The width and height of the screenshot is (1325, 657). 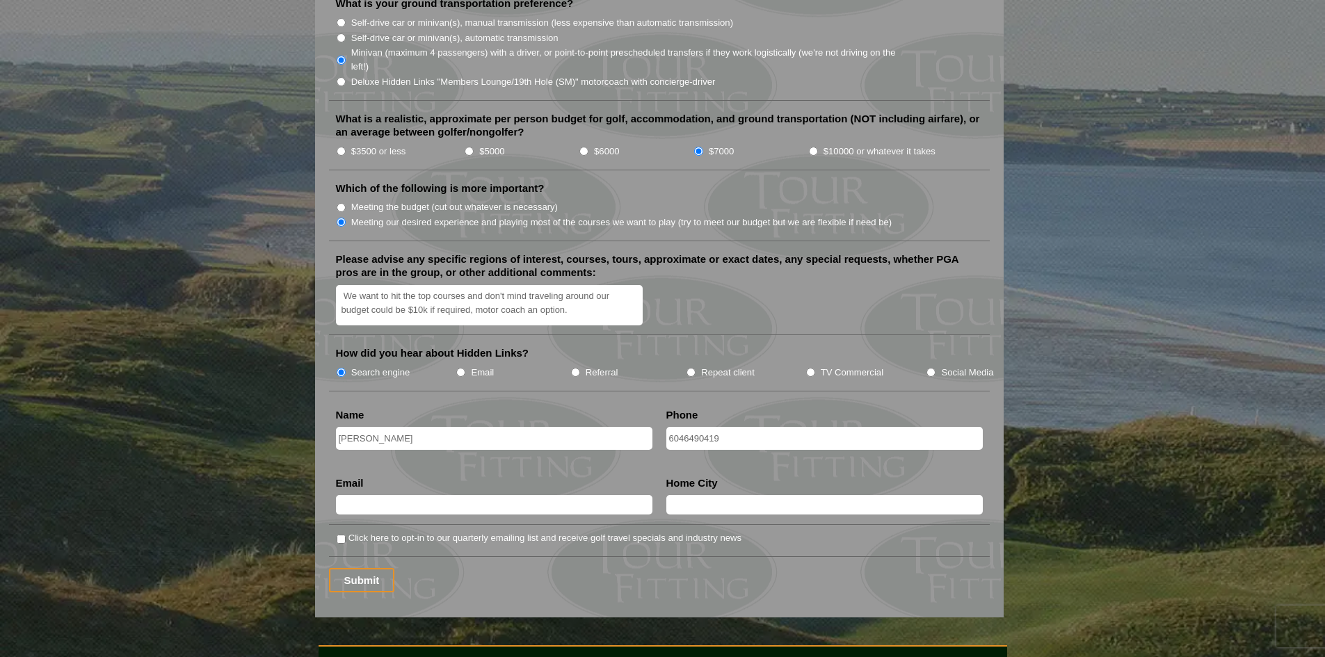 I want to click on label: Minivan (maximum 4 passengers) with a driver, or point-to-point prescheduled transfers if they wo..., so click(x=631, y=59).